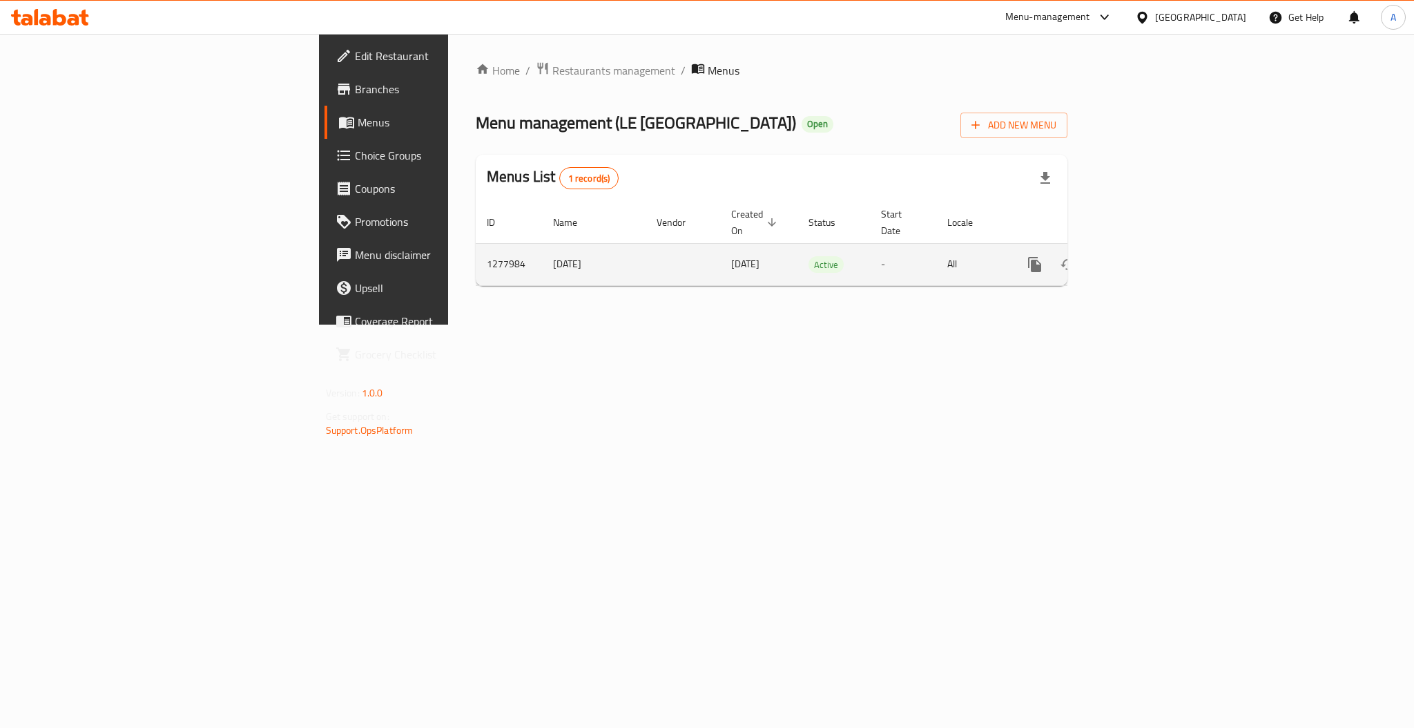 The width and height of the screenshot is (1414, 728). Describe the element at coordinates (606, 70) in the screenshot. I see `a: Restaurants management` at that location.